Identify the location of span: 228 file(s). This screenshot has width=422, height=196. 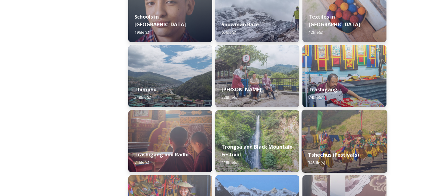
(230, 97).